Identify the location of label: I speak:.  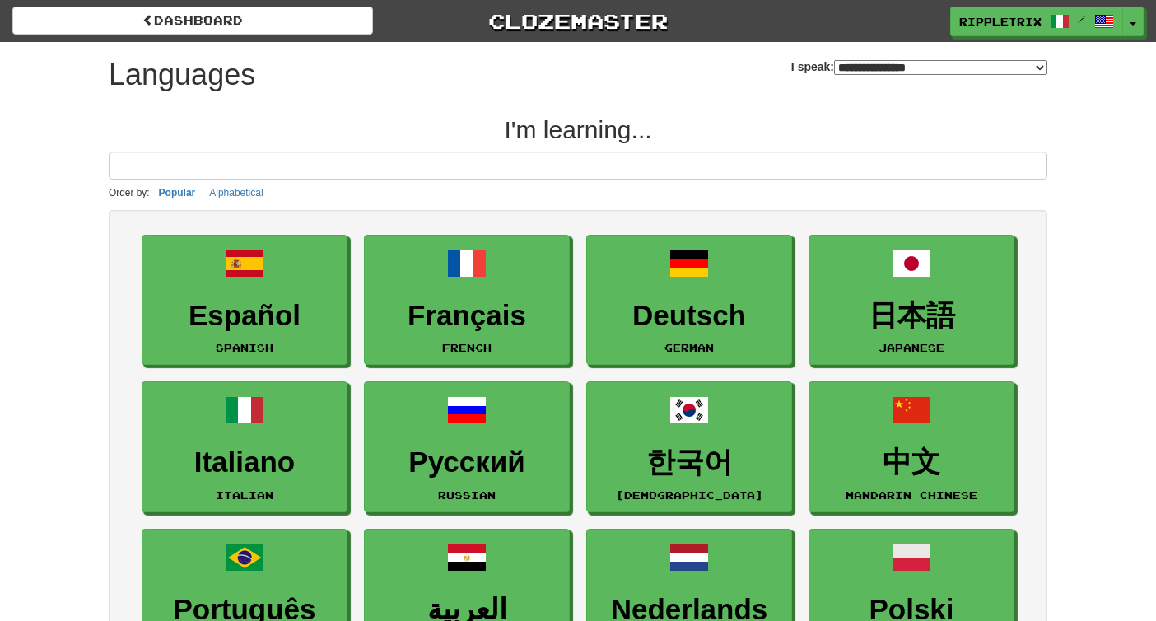
(919, 67).